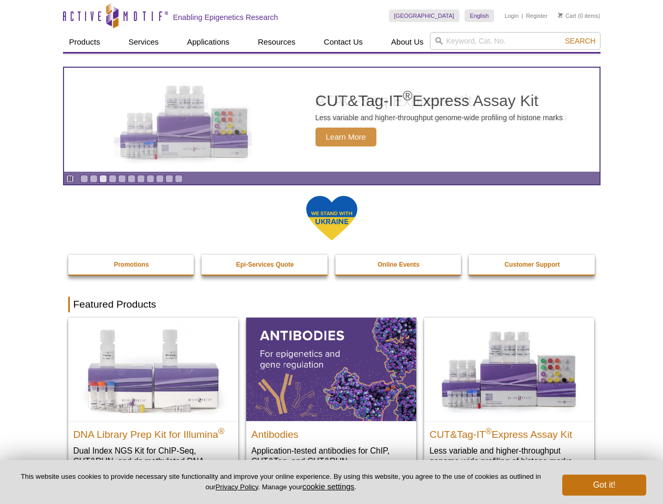  I want to click on button: Got it!, so click(604, 485).